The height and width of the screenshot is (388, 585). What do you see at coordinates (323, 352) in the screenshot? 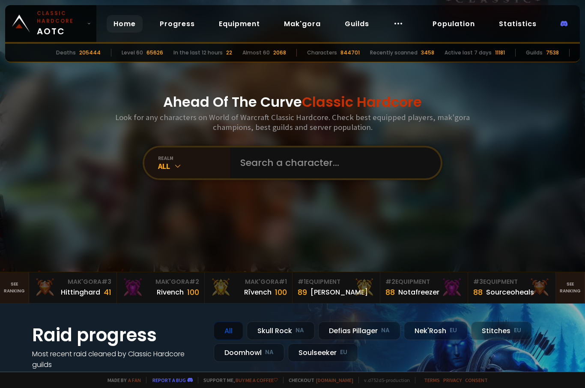
I see `div: Soulseeker` at bounding box center [323, 352].